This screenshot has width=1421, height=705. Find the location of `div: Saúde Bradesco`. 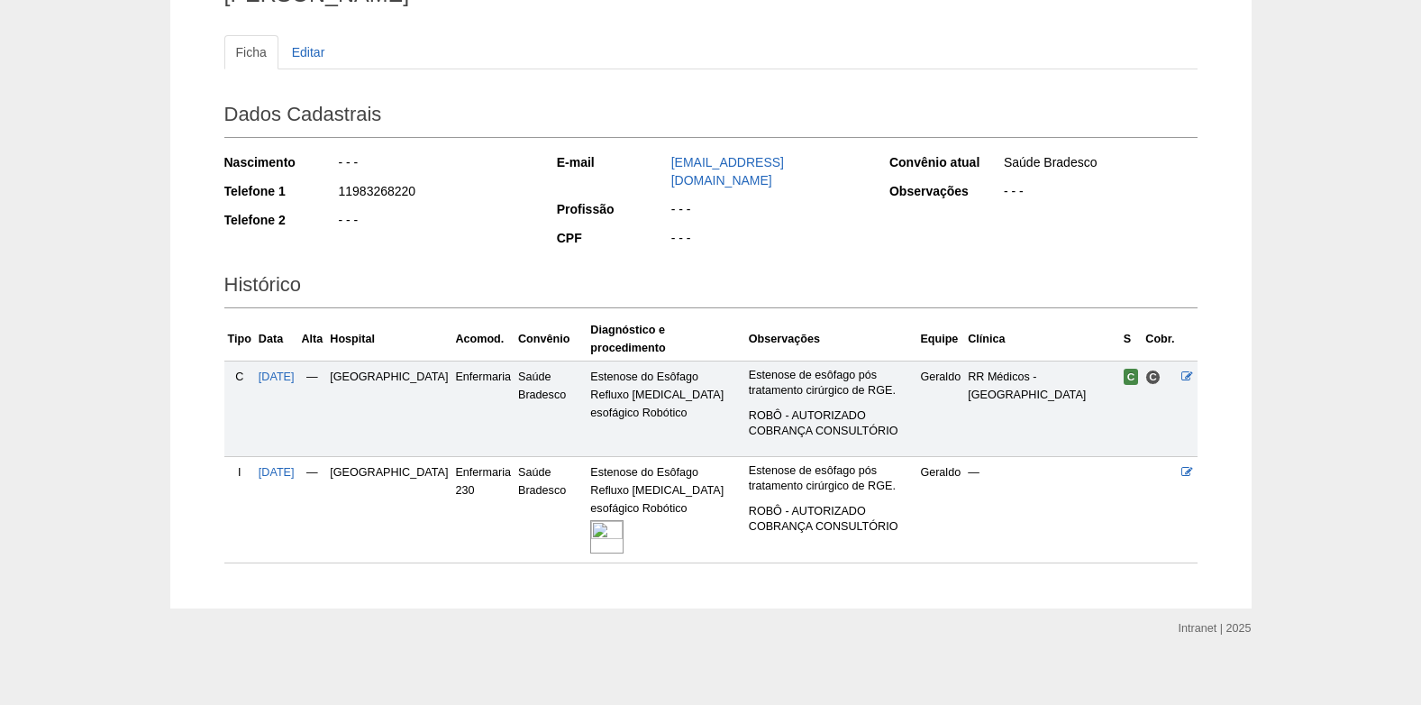

div: Saúde Bradesco is located at coordinates (1100, 164).